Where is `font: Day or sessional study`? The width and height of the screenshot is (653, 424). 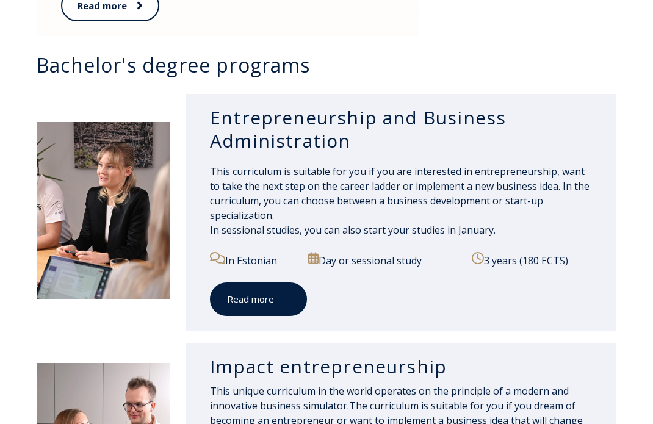
font: Day or sessional study is located at coordinates (370, 261).